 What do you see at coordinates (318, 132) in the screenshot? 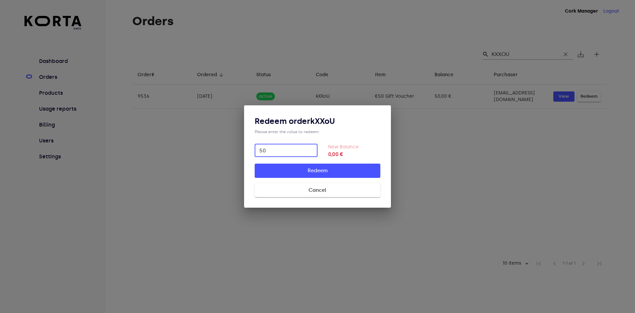
I see `div: Please enter the value to redeem:` at bounding box center [318, 132].